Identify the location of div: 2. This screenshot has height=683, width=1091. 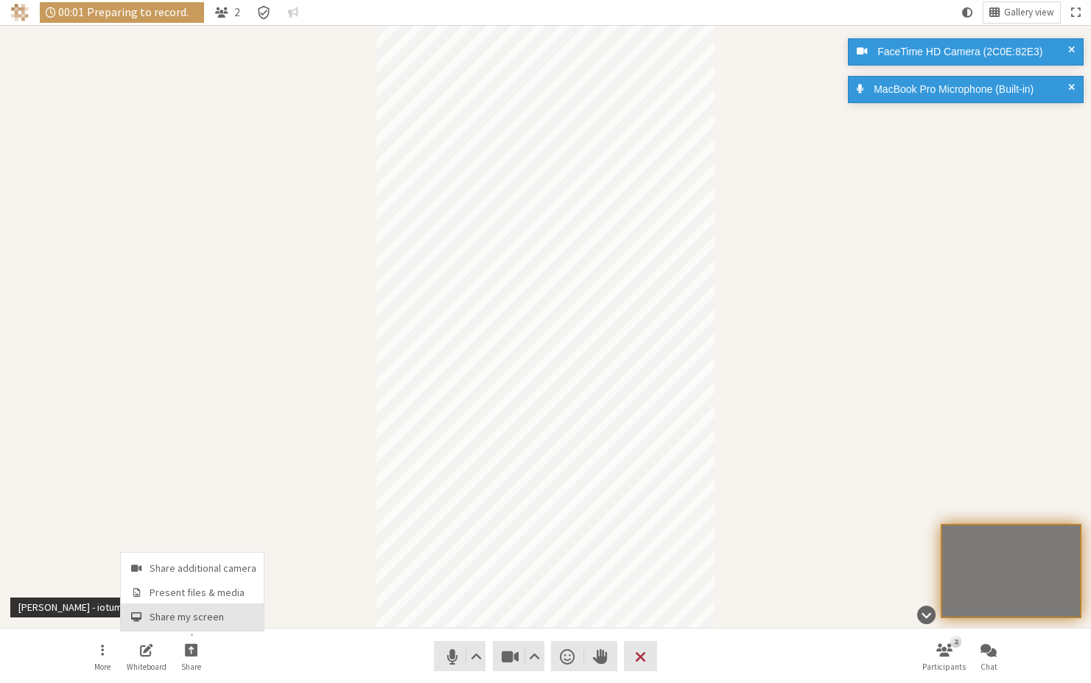
(955, 641).